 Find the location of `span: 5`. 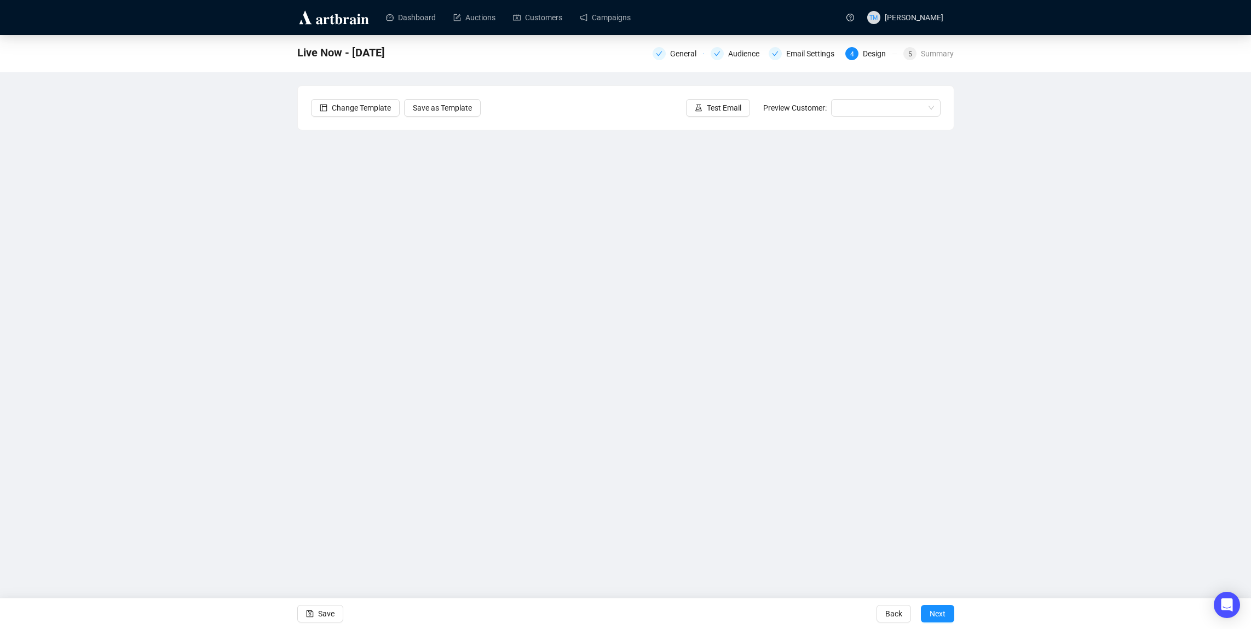

span: 5 is located at coordinates (910, 54).